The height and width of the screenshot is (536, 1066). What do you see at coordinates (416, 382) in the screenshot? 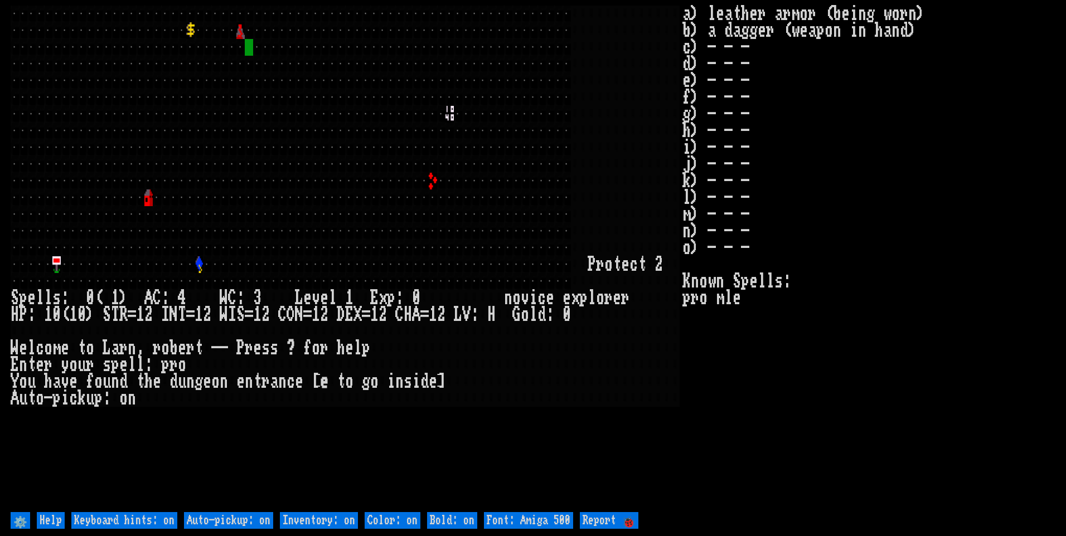
I see `div: i` at bounding box center [416, 382].